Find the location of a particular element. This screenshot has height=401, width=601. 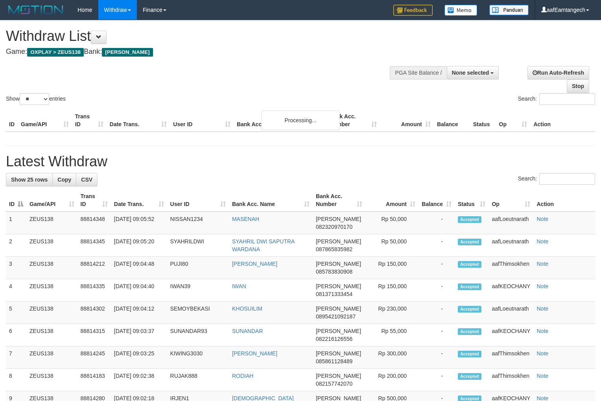

a: RODIAH is located at coordinates (243, 376).